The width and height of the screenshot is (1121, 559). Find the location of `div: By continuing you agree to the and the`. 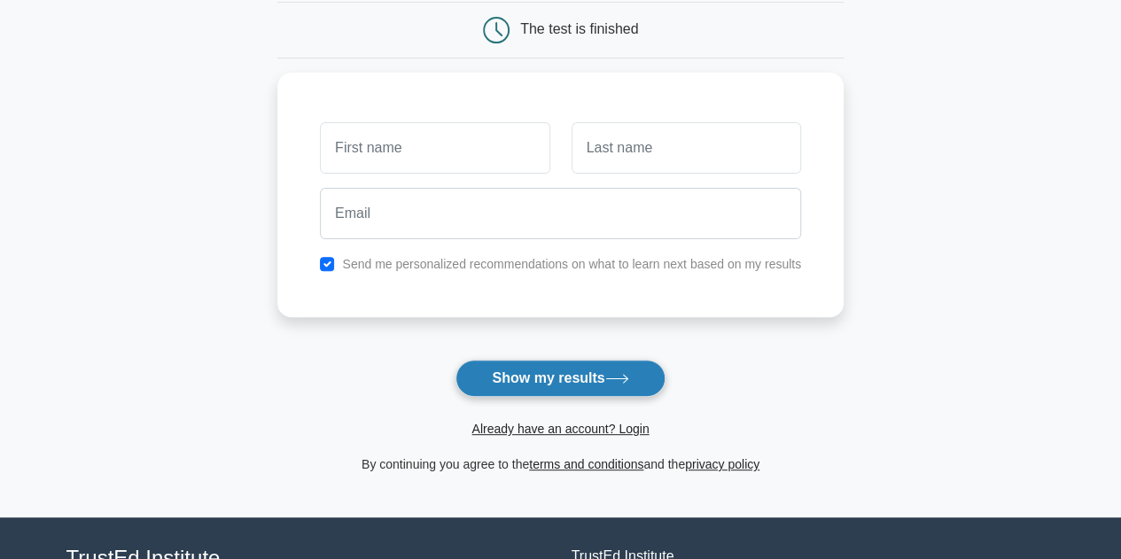

div: By continuing you agree to the and the is located at coordinates (560, 464).